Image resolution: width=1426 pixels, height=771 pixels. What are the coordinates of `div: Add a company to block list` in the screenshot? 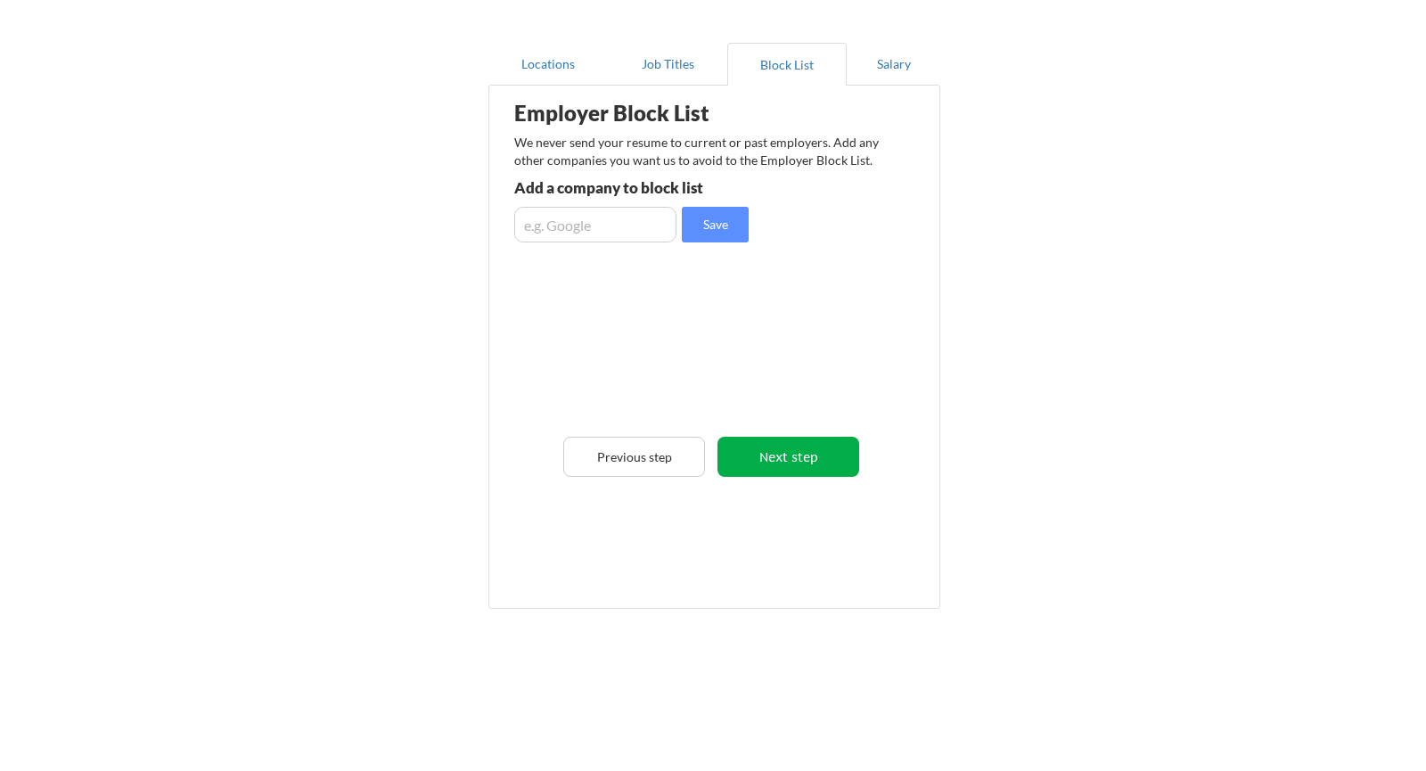 It's located at (645, 187).